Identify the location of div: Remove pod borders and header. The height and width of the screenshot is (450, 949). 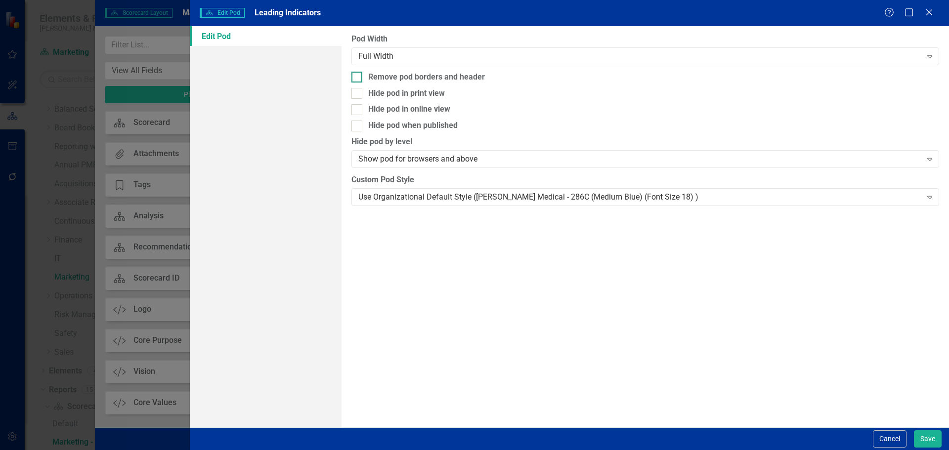
(426, 77).